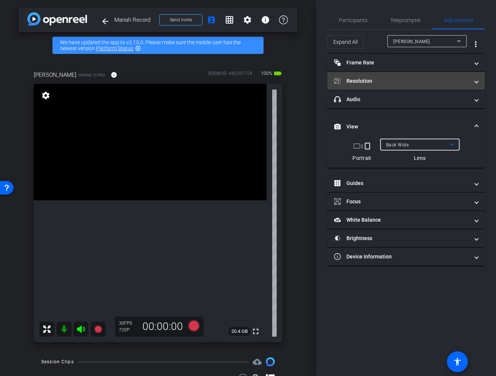 This screenshot has width=496, height=376. Describe the element at coordinates (57, 19) in the screenshot. I see `img: app-logo` at that location.